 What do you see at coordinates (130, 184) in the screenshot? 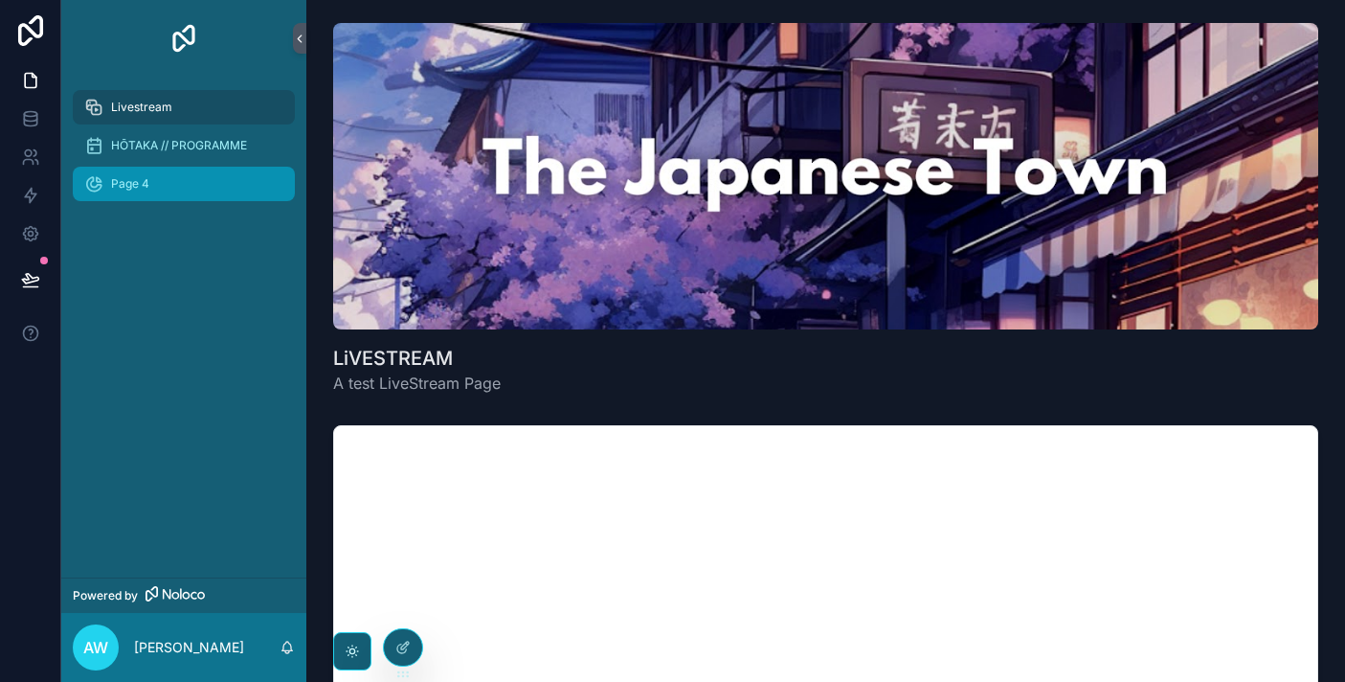
I see `span: Page 4` at bounding box center [130, 184].